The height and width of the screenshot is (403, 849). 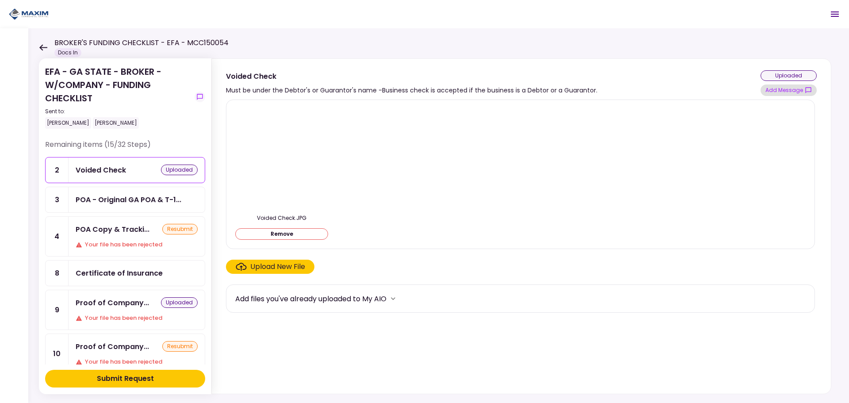 I want to click on div: Add files you've already uploaded to My AIO, so click(x=311, y=298).